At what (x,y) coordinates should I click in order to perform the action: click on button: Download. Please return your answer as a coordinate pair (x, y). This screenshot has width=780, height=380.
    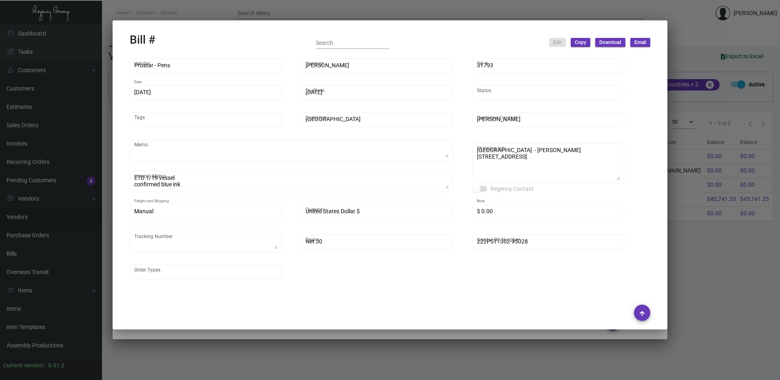
    Looking at the image, I should click on (610, 42).